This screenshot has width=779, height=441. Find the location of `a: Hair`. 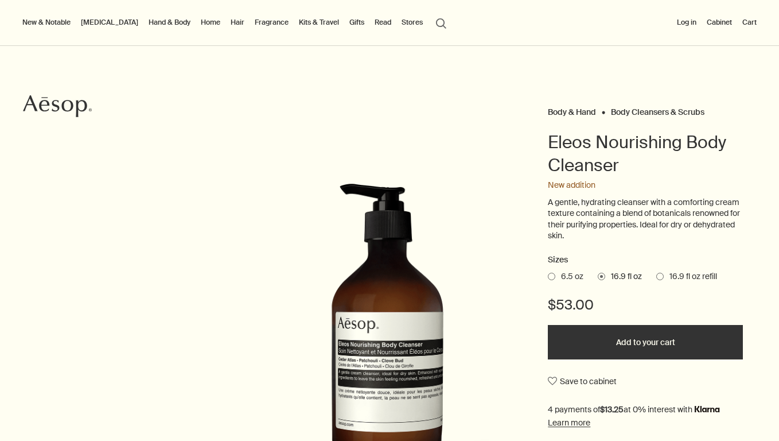

a: Hair is located at coordinates (238, 22).